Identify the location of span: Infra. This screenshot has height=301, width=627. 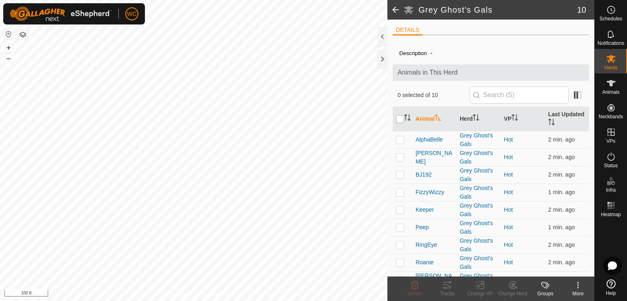
(611, 190).